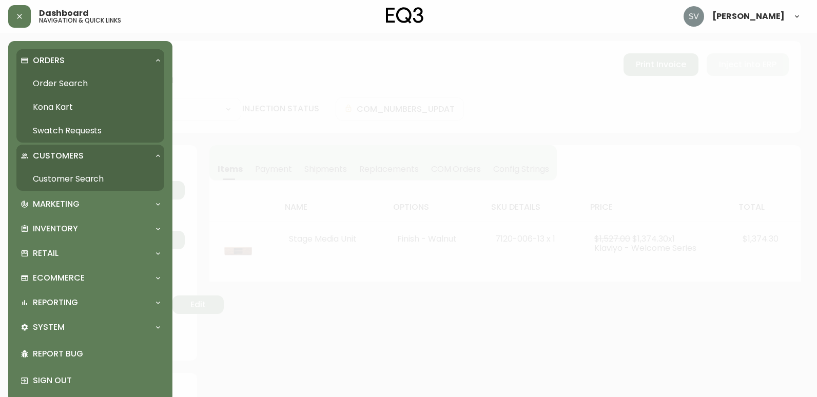  I want to click on span: Dashboard, so click(64, 13).